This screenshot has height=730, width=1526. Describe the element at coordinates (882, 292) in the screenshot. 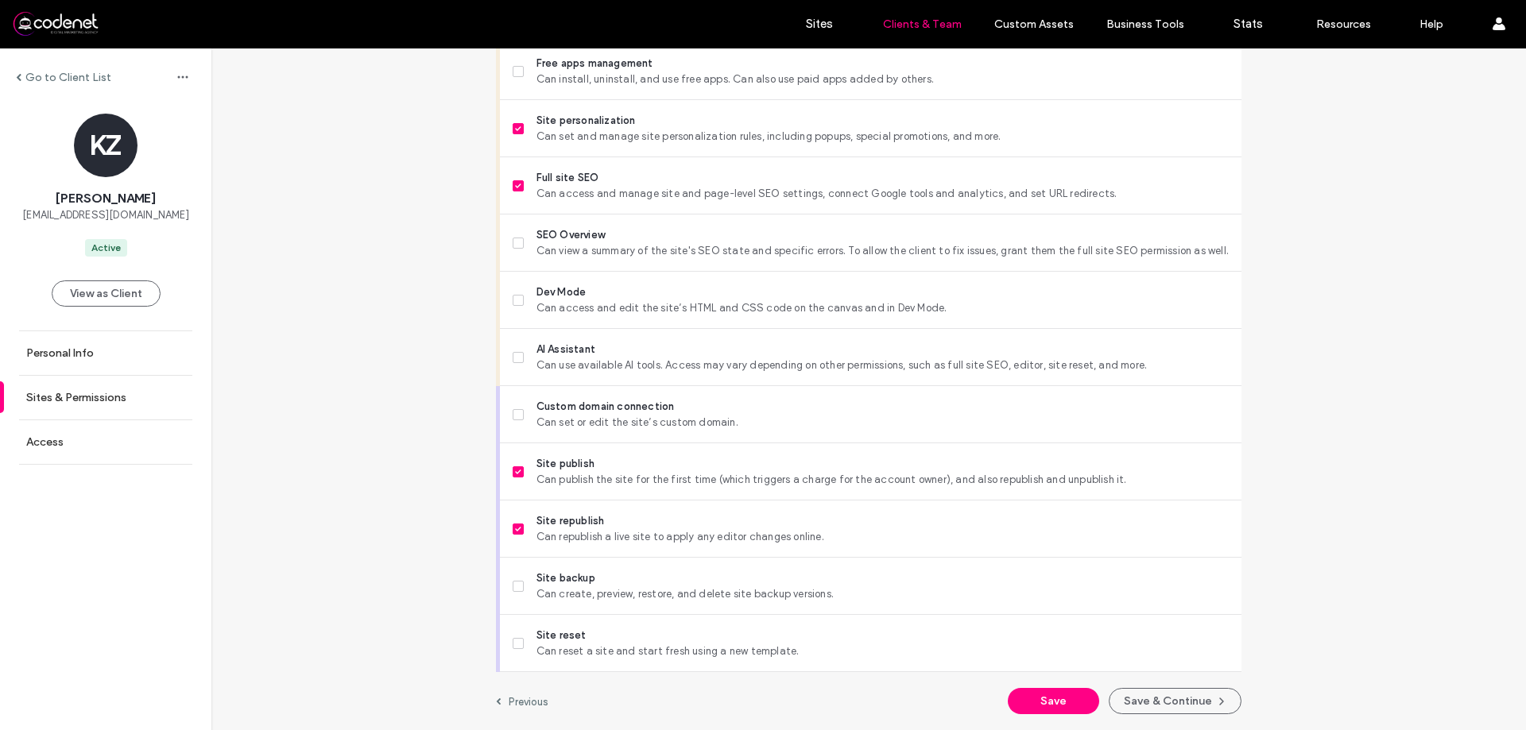

I see `span: Dev Mode` at that location.